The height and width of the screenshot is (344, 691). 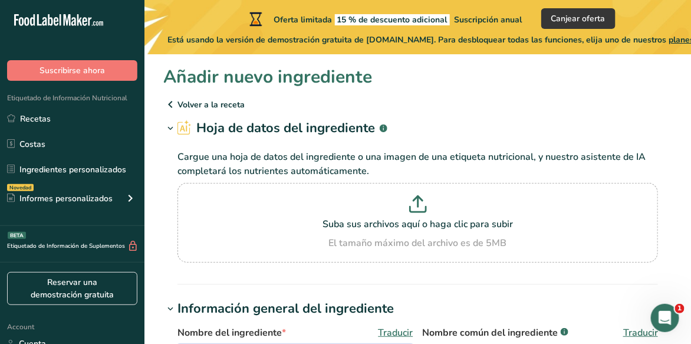 What do you see at coordinates (286, 309) in the screenshot?
I see `div: Información general del ingrediente` at bounding box center [286, 309].